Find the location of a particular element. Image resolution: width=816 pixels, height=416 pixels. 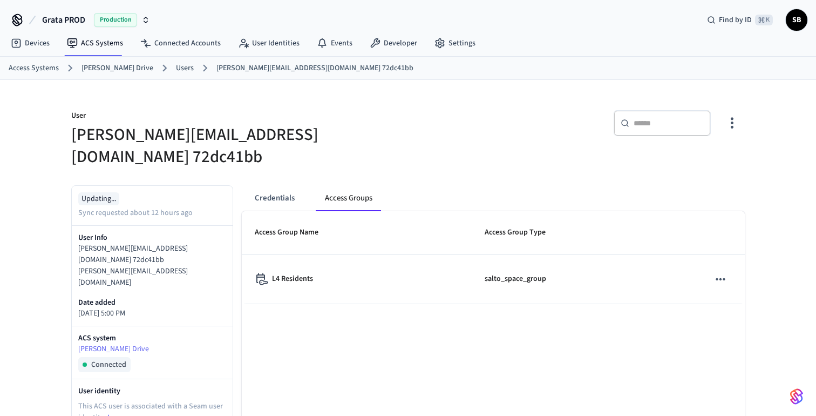

a: Settings is located at coordinates (455, 43).